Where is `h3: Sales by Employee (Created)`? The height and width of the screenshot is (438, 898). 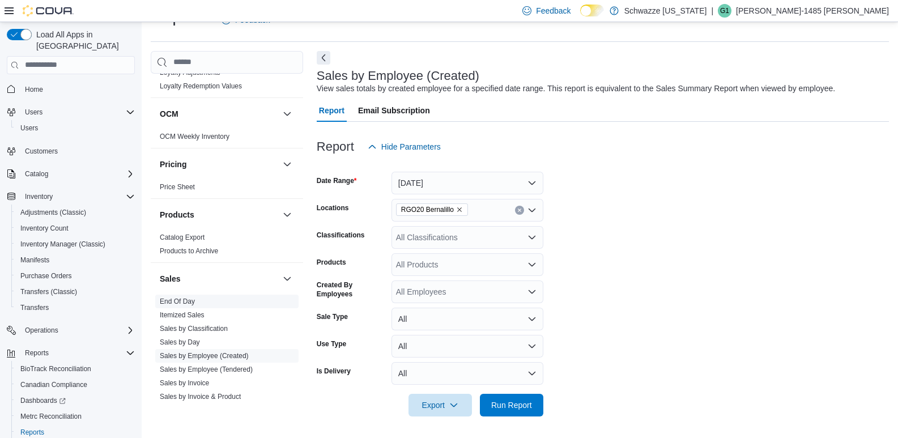
h3: Sales by Employee (Created) is located at coordinates (398, 76).